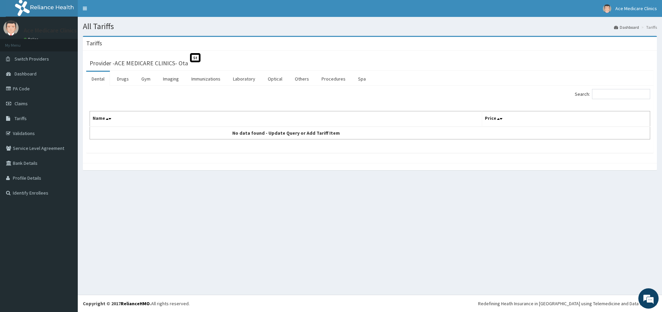 The height and width of the screenshot is (312, 662). What do you see at coordinates (370, 26) in the screenshot?
I see `h1: All Tariffs` at bounding box center [370, 26].